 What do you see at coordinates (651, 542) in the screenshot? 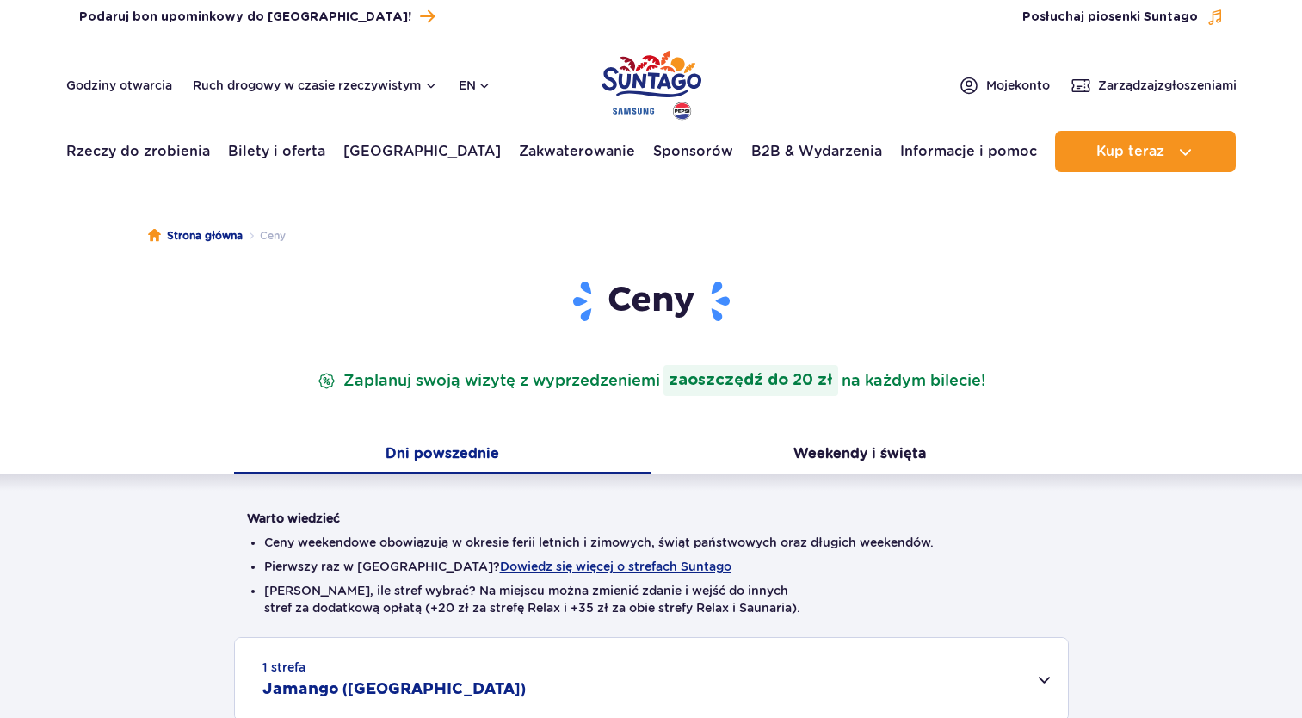
I see `li: Ceny weekendowe obowiązują w okresie ferii letnich i zimowych, świąt państwowych oraz długich wee...` at bounding box center [651, 542].